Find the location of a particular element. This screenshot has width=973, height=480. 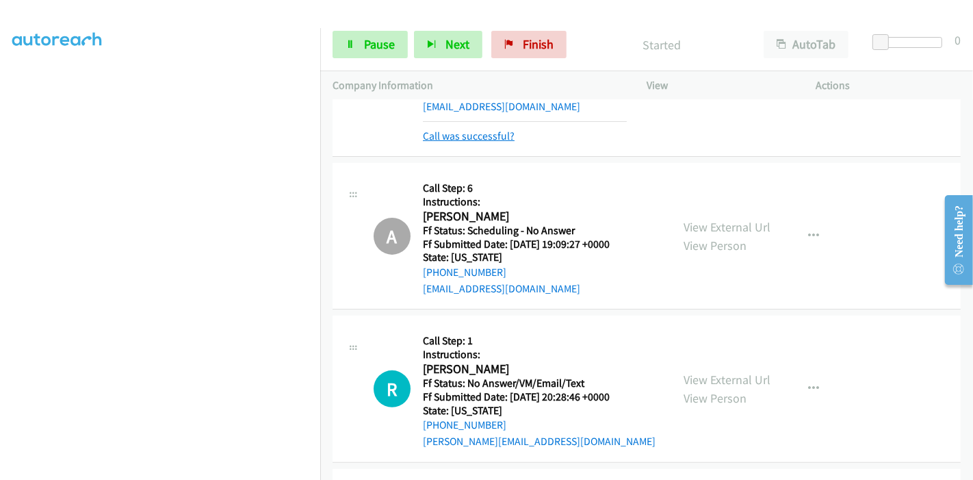

div: Need help? is located at coordinates (25, 46).